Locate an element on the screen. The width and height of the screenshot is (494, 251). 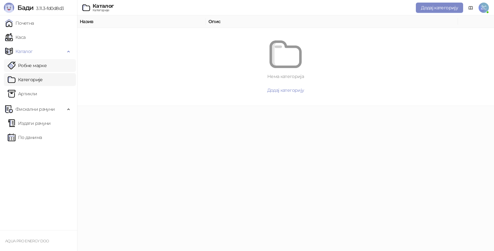
div: Нема категорија is located at coordinates (285, 77).